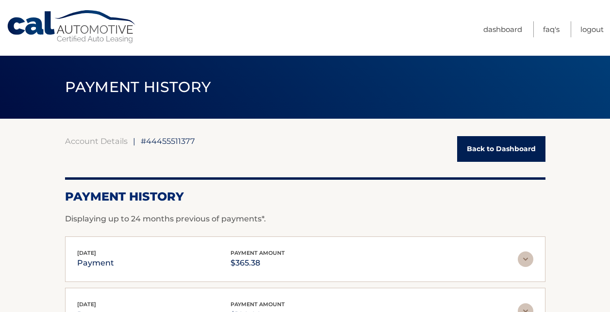 The image size is (610, 312). I want to click on img: accordion-rest.svg, so click(525, 259).